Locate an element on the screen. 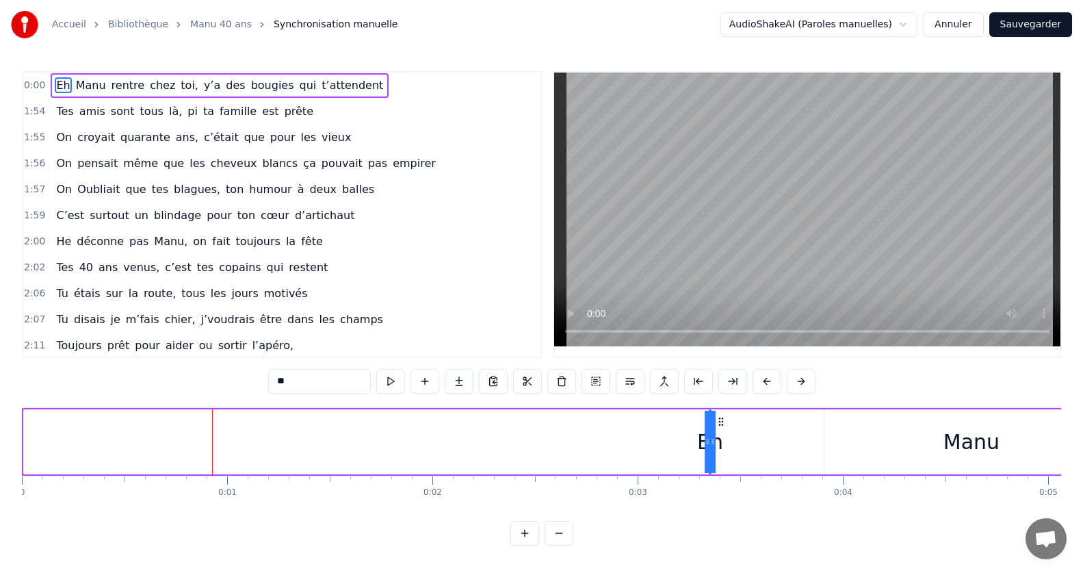 This screenshot has height=573, width=1083. span: Tes is located at coordinates (64, 267).